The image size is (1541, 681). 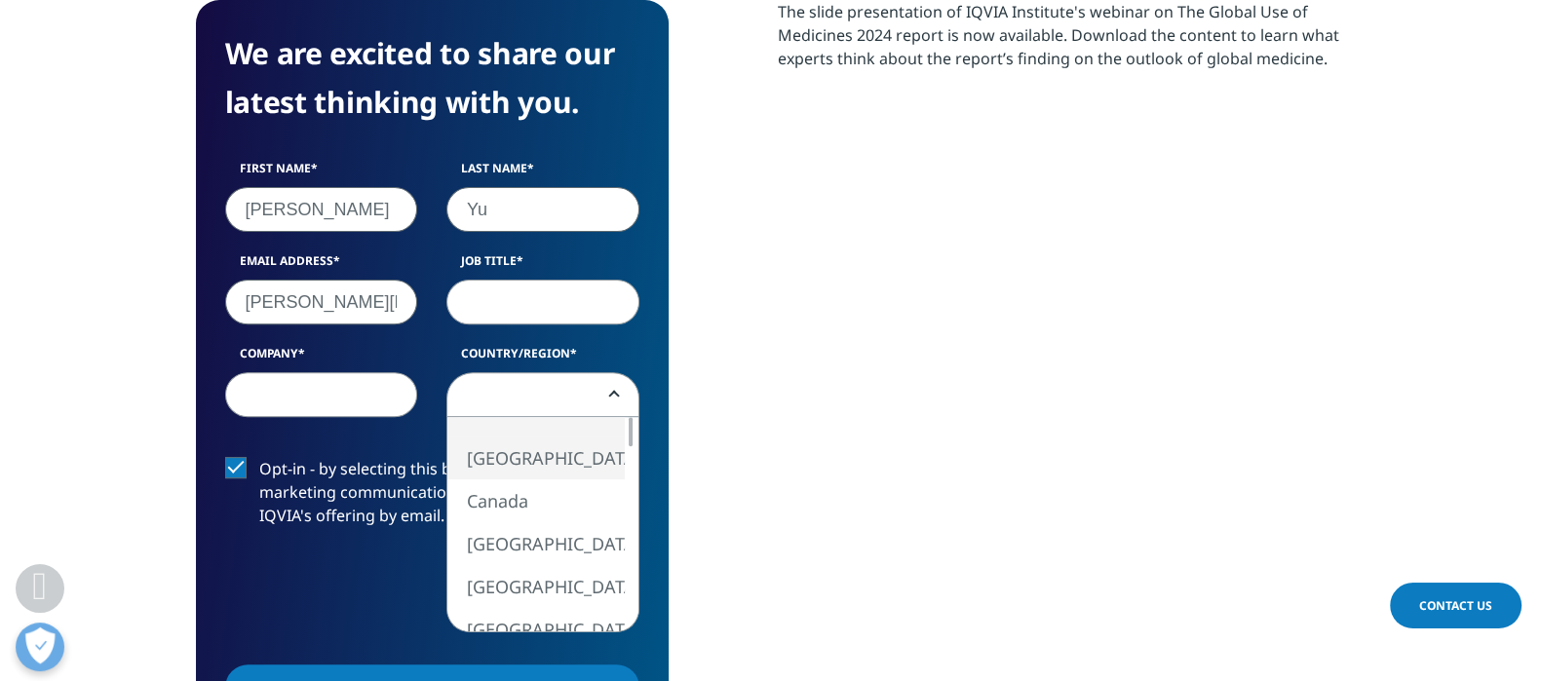 I want to click on label: Last Name, so click(x=543, y=174).